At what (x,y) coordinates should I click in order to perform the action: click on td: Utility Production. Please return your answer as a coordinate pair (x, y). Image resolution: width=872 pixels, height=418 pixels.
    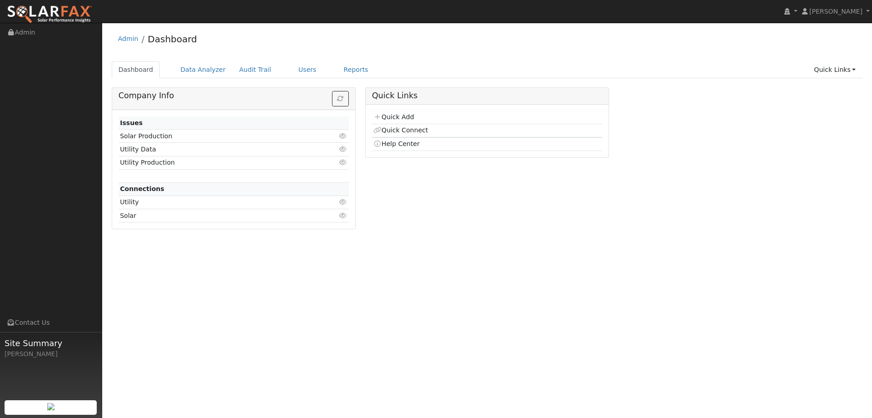
    Looking at the image, I should click on (215, 162).